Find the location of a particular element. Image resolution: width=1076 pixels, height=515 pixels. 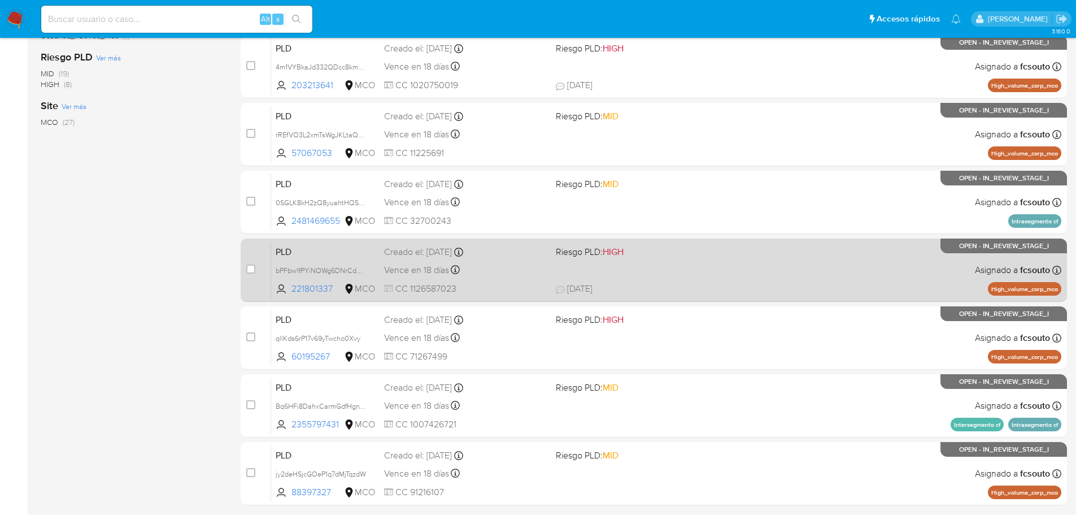

a: Notificaciones is located at coordinates (956, 19).